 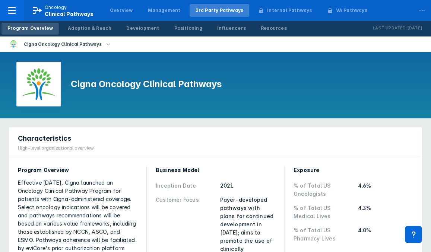 What do you see at coordinates (188, 28) in the screenshot?
I see `div: Positioning` at bounding box center [188, 28].